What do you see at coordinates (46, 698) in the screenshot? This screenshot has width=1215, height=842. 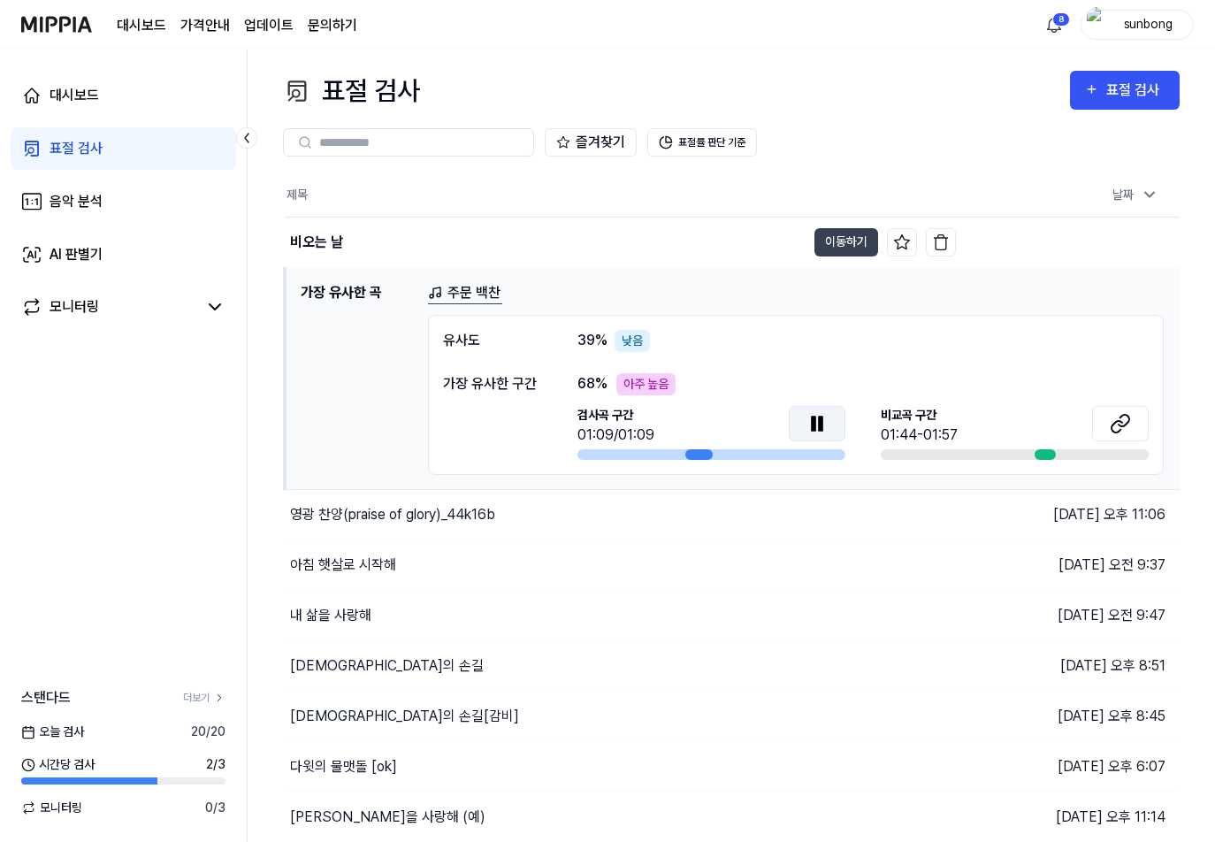 I see `span: 스탠다드` at bounding box center [46, 698].